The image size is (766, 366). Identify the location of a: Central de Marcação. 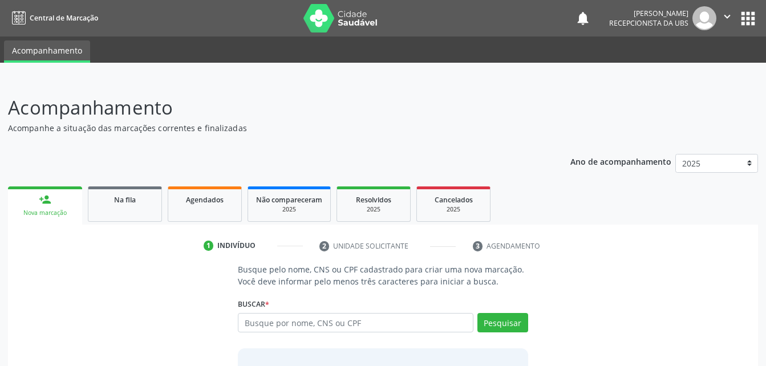
(53, 18).